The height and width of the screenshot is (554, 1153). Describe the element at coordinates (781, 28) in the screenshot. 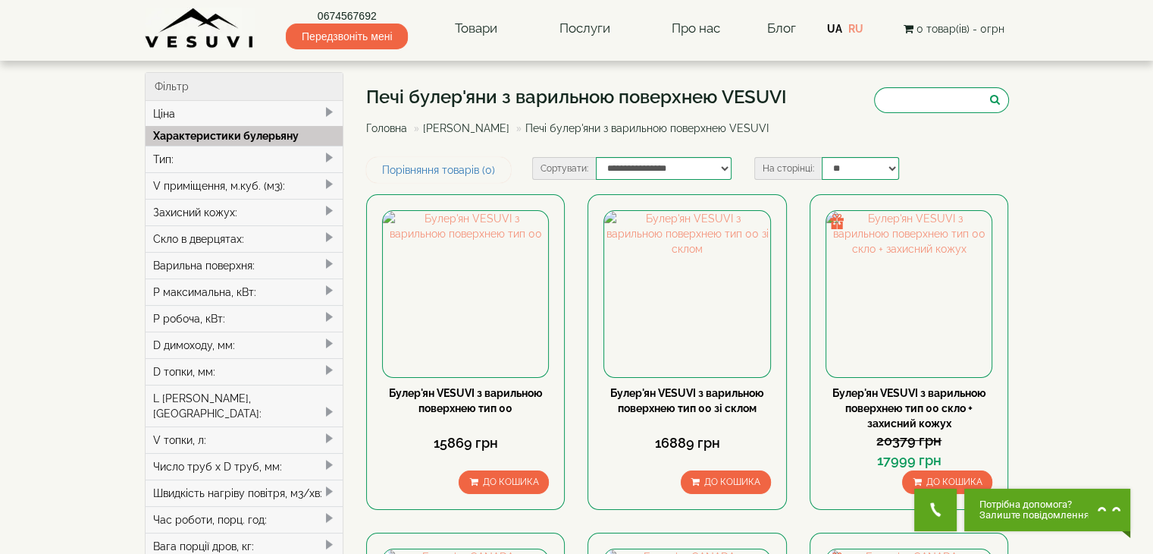

I see `a: Блог` at that location.